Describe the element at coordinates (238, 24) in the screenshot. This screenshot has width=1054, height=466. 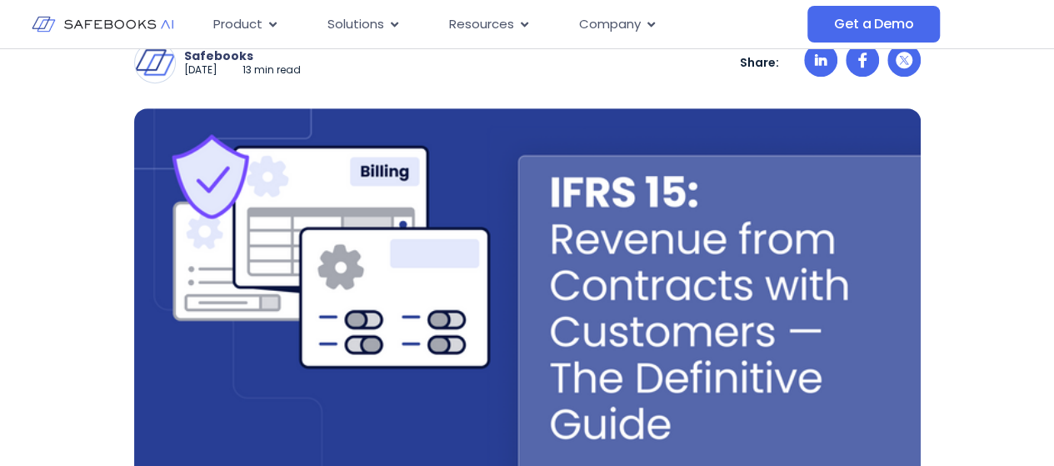
I see `span: Product` at that location.